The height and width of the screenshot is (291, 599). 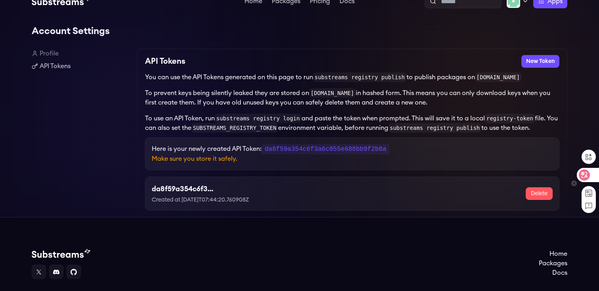 I want to click on p: To use an API Token, run and paste the token when prompted. This will save it to a local file. Yo..., so click(x=352, y=123).